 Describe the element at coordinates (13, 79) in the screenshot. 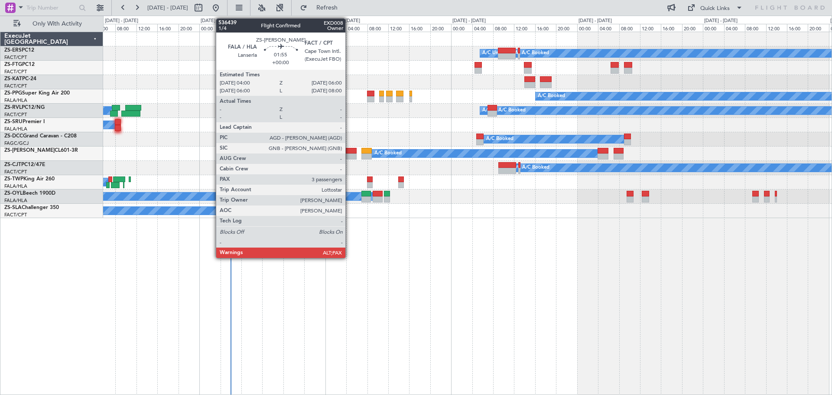

I see `span: ZS-KAT` at that location.